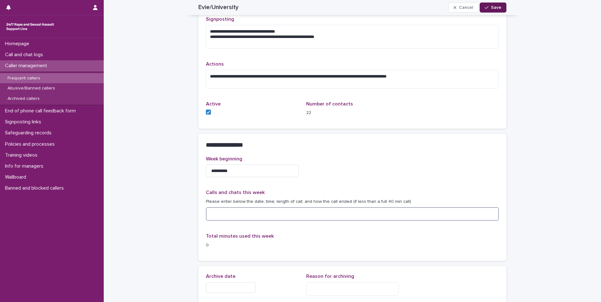  What do you see at coordinates (330, 277) in the screenshot?
I see `span: Reason for archiving` at bounding box center [330, 277].